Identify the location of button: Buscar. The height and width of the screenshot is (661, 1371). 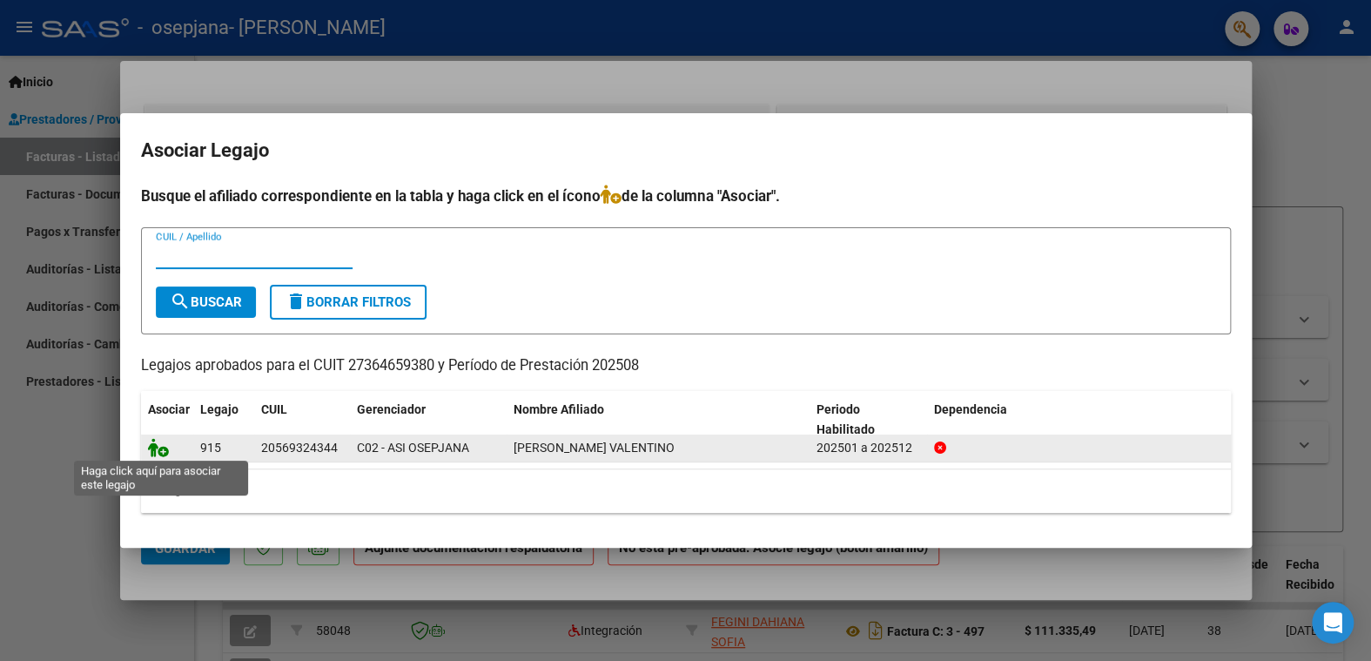
(205, 302).